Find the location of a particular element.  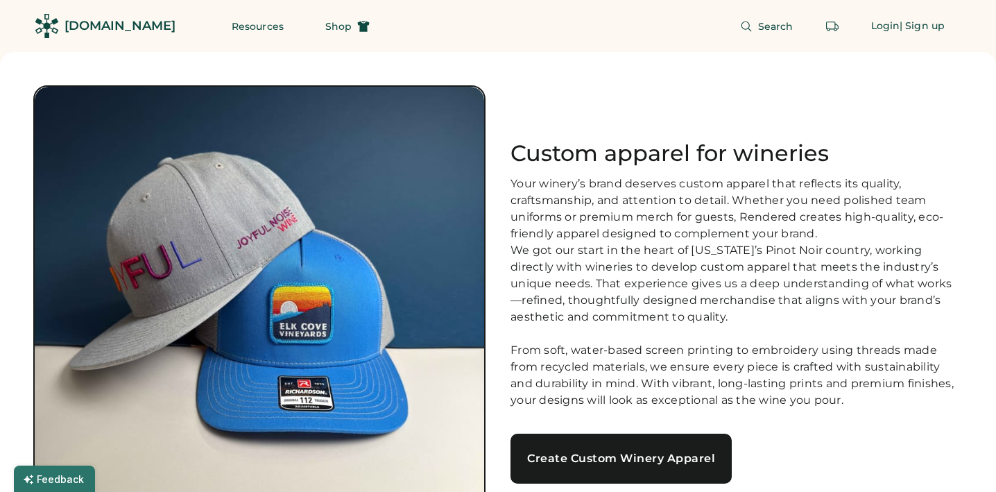

button: Search is located at coordinates (767, 26).